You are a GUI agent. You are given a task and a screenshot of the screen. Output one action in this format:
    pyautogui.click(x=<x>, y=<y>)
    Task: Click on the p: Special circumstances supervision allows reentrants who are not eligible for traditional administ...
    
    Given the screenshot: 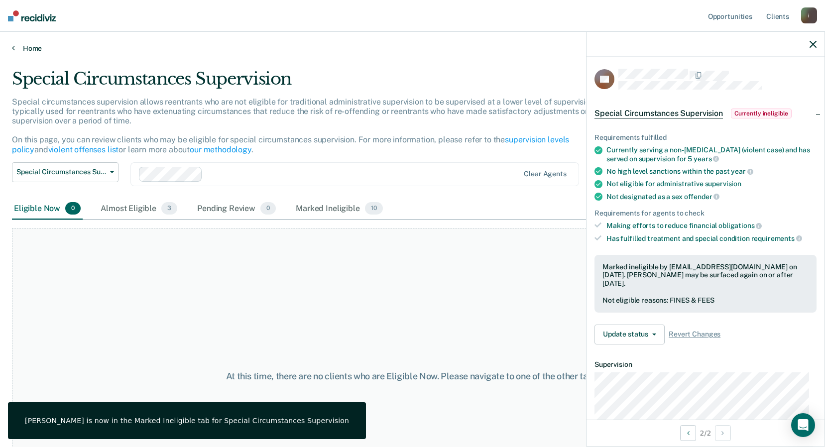 What is the action you would take?
    pyautogui.click(x=312, y=125)
    